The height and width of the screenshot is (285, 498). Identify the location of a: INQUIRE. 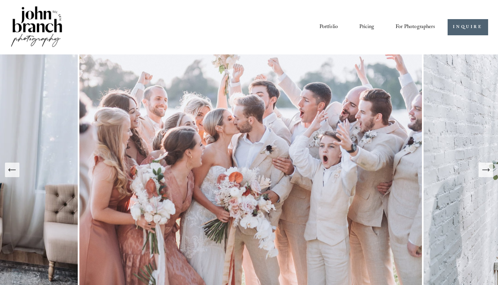
(468, 27).